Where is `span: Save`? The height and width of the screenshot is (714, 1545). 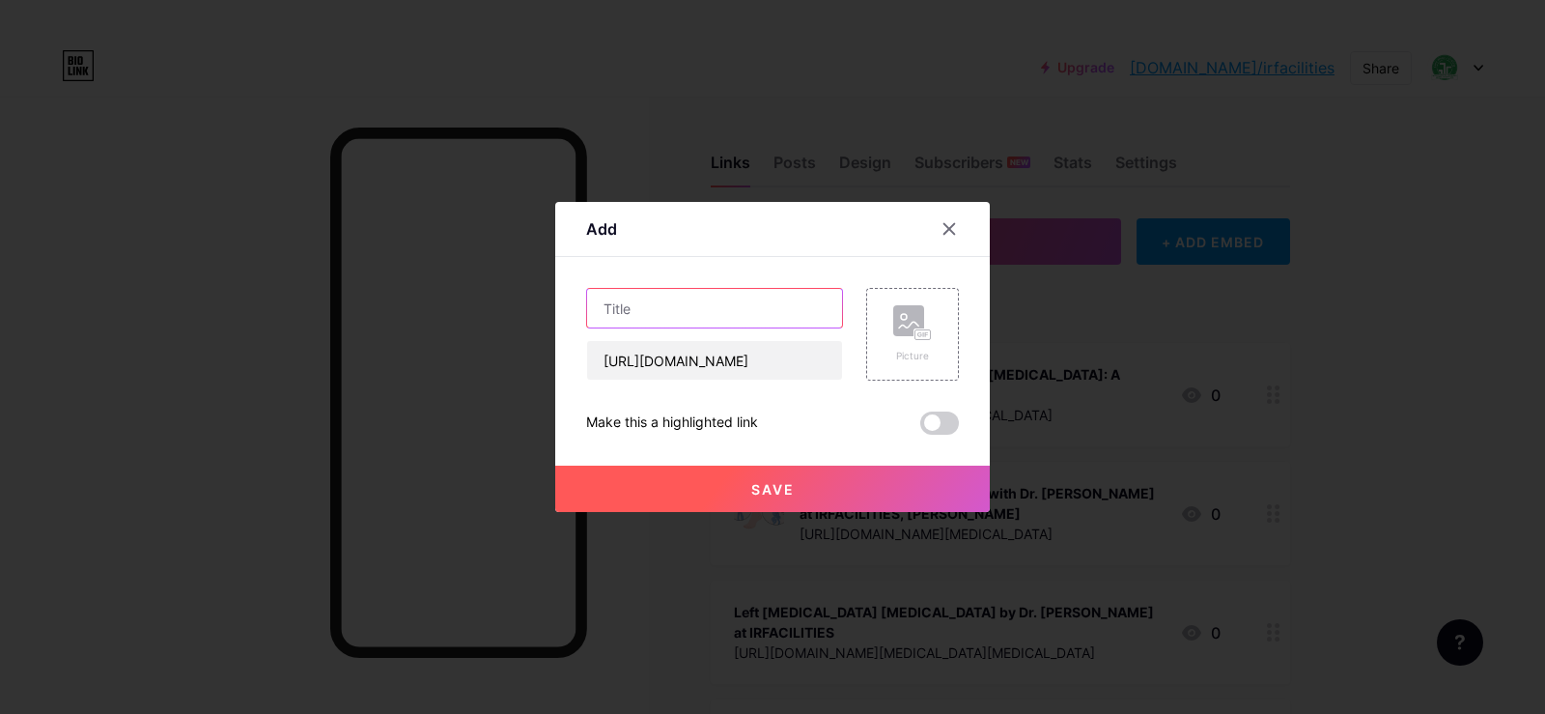
span: Save is located at coordinates (772, 489).